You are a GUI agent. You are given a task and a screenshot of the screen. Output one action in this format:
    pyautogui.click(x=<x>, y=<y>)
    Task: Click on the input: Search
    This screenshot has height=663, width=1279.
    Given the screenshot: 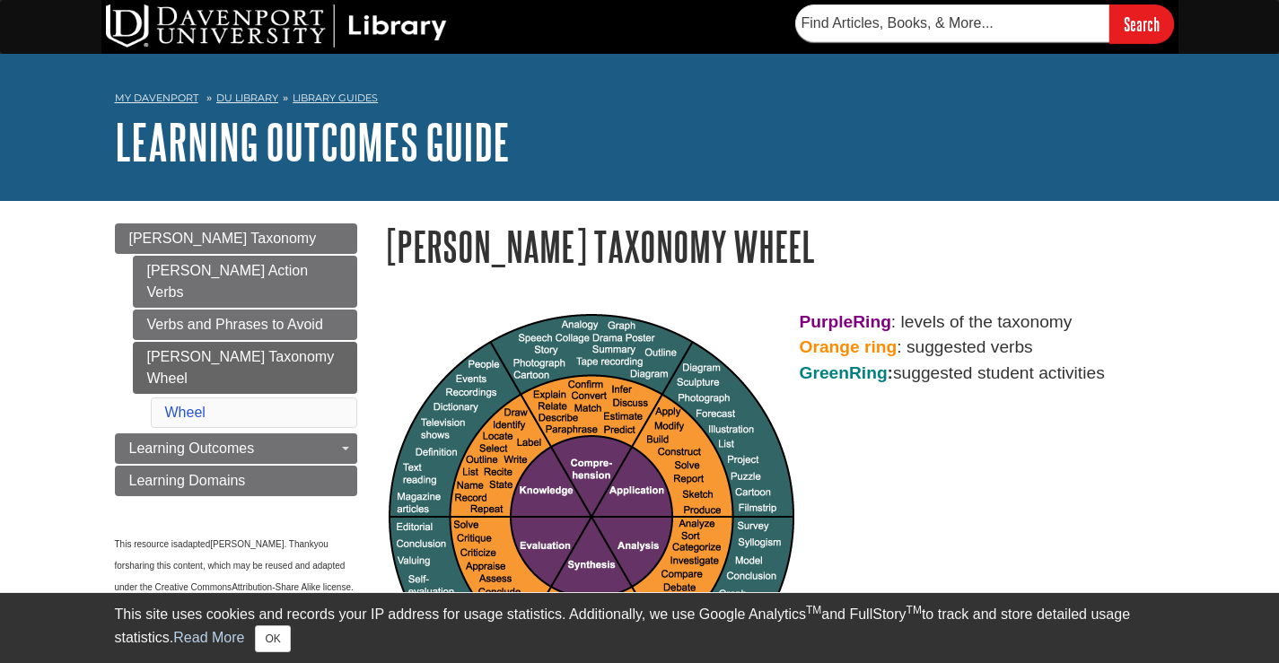 What is the action you would take?
    pyautogui.click(x=1142, y=23)
    